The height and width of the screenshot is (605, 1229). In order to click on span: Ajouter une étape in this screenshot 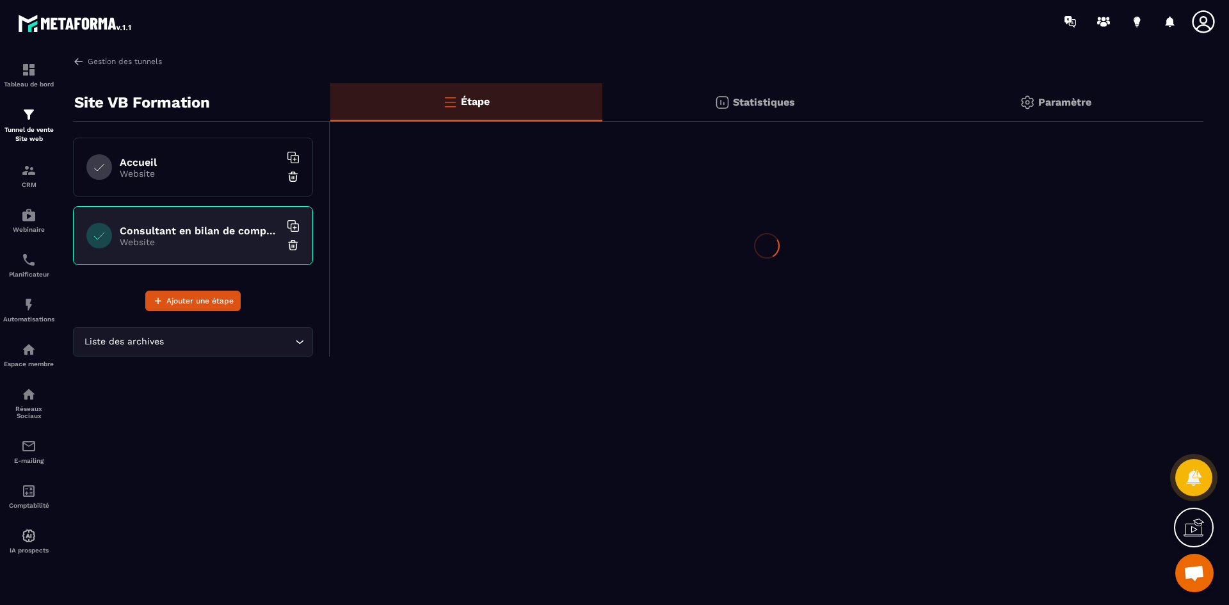, I will do `click(200, 301)`.